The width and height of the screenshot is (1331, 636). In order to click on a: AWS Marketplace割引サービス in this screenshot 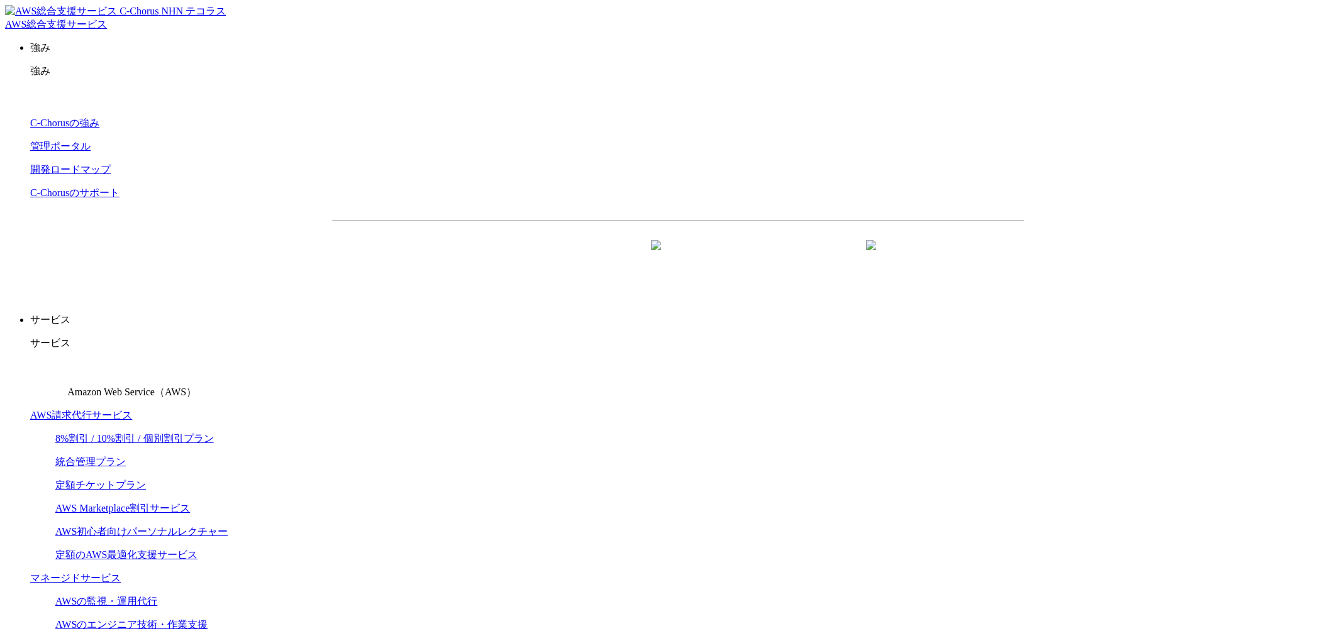, I will do `click(123, 508)`.